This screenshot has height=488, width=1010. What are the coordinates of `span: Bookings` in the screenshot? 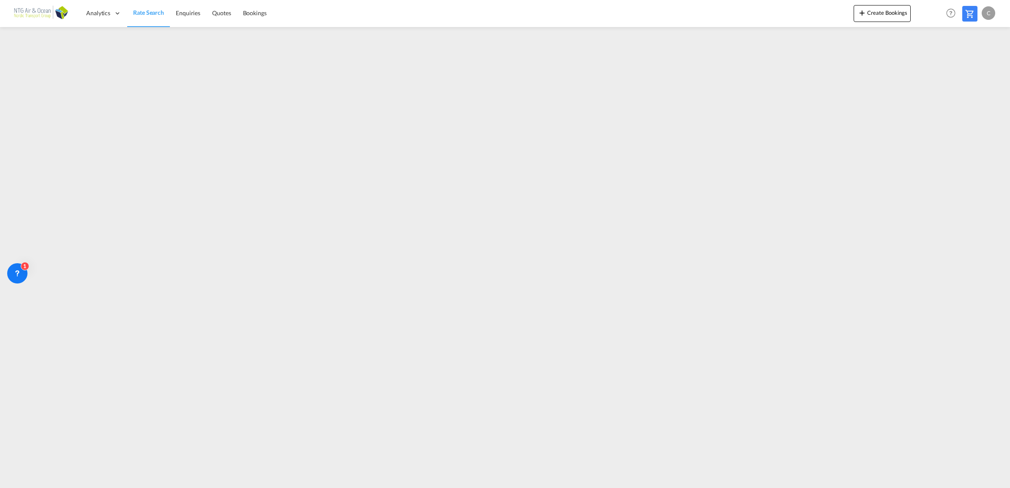 It's located at (255, 13).